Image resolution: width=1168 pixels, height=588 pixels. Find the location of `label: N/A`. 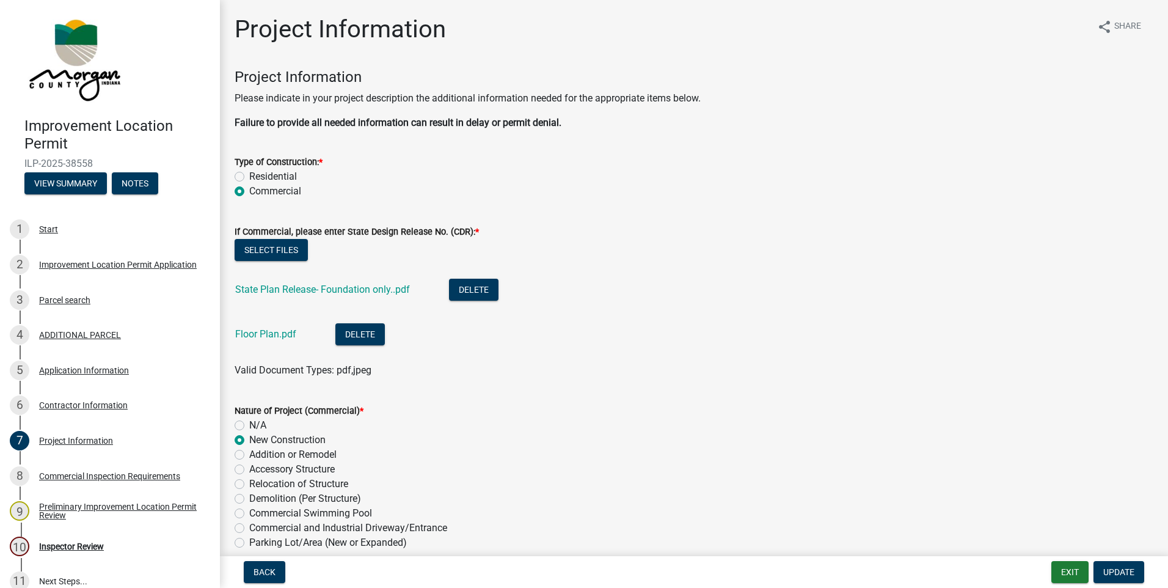

label: N/A is located at coordinates (258, 425).